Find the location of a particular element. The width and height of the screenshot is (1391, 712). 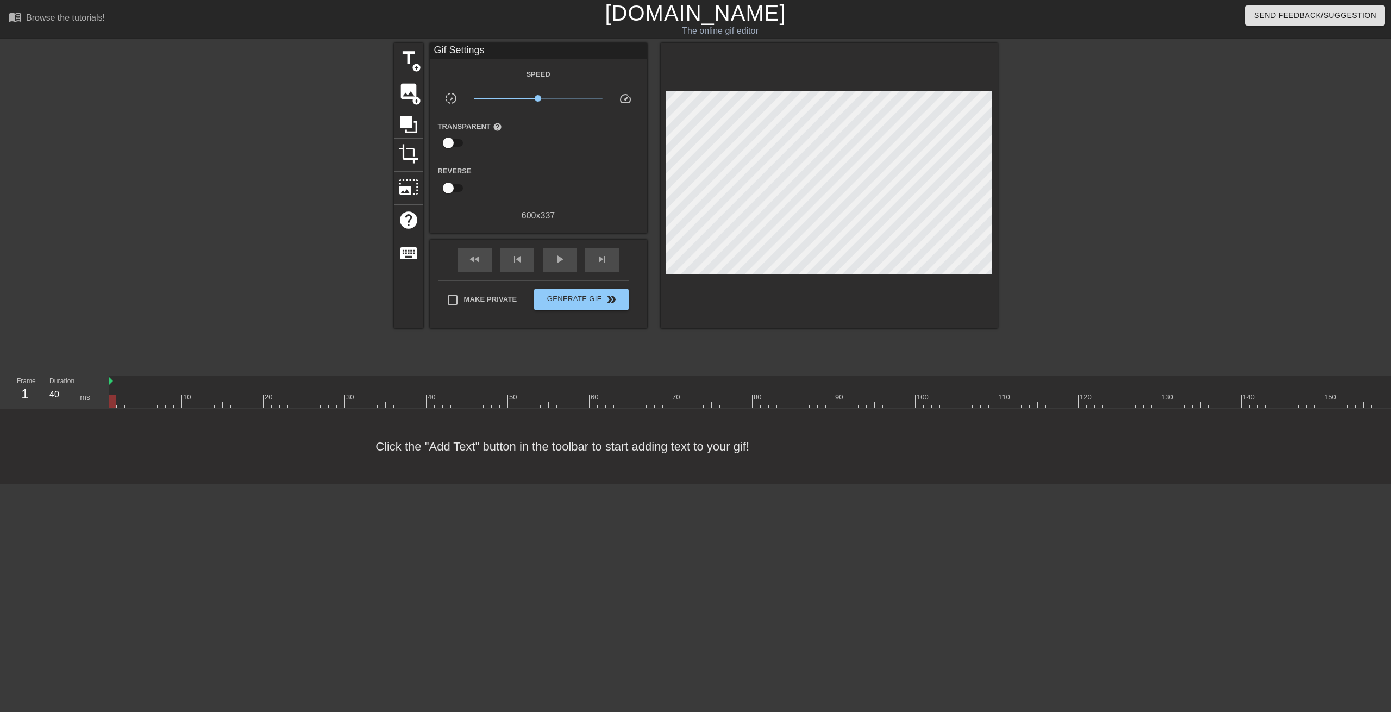

label: Transparent is located at coordinates (470, 127).